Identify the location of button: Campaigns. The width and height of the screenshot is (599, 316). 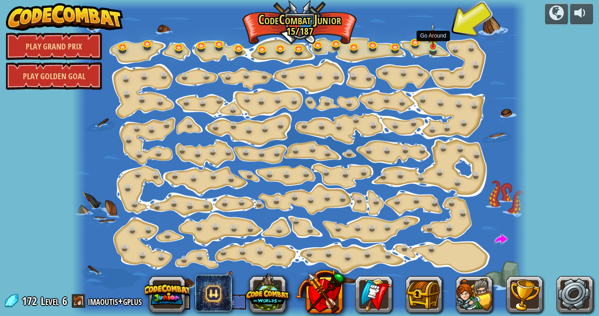
(557, 14).